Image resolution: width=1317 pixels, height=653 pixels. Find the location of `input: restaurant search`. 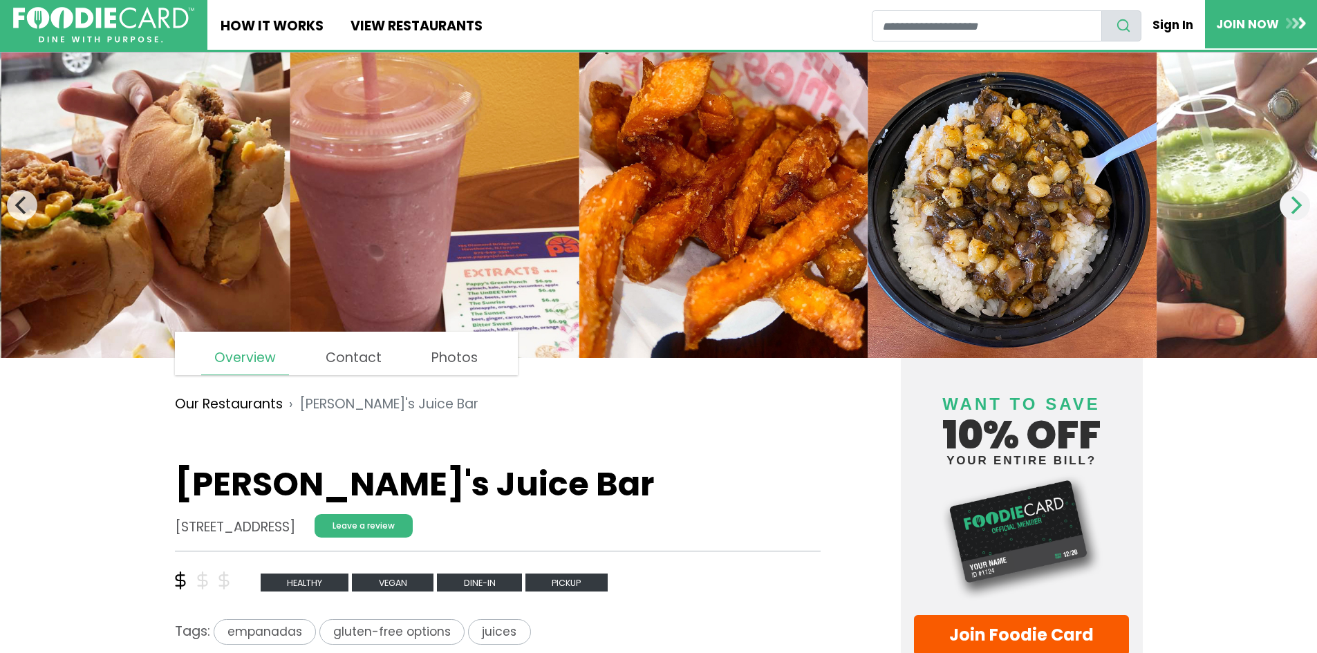

input: restaurant search is located at coordinates (986, 26).